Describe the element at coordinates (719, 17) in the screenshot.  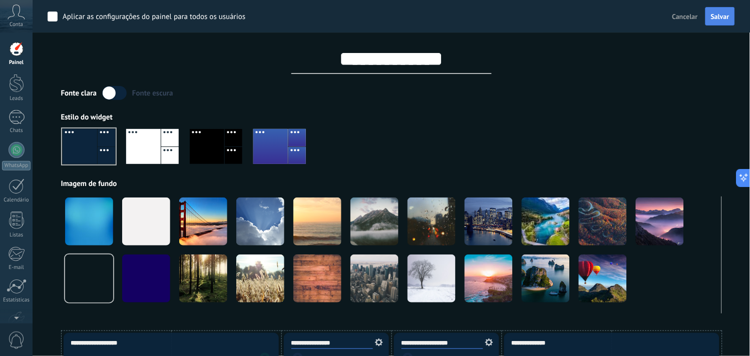
I see `span: Salvar` at that location.